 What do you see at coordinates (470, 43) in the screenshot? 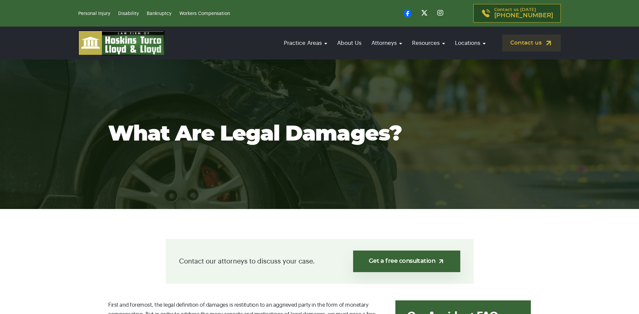
I see `a: Locations` at bounding box center [470, 43].